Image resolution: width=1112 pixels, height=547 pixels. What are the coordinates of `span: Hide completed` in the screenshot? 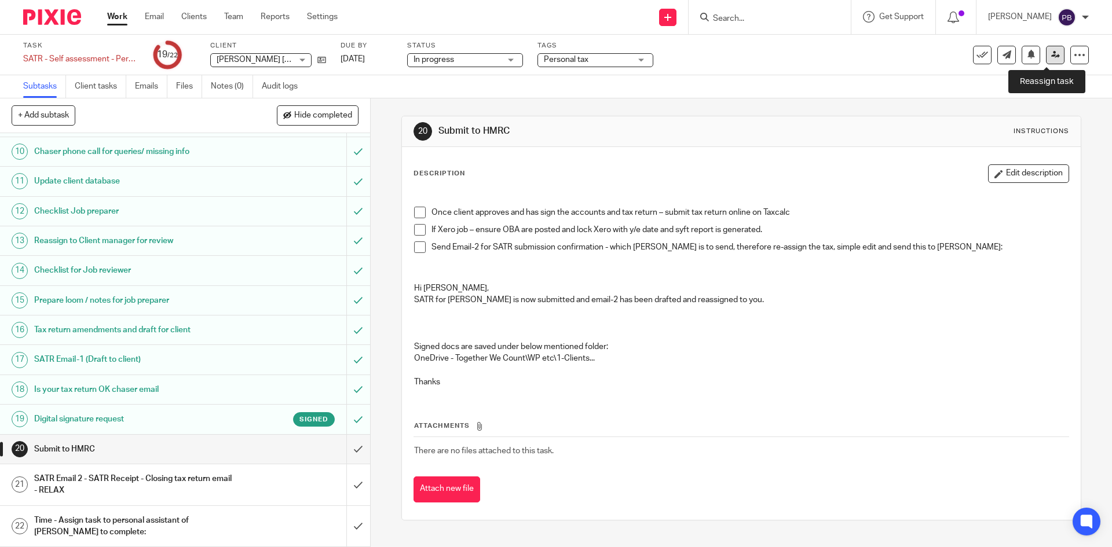 It's located at (323, 116).